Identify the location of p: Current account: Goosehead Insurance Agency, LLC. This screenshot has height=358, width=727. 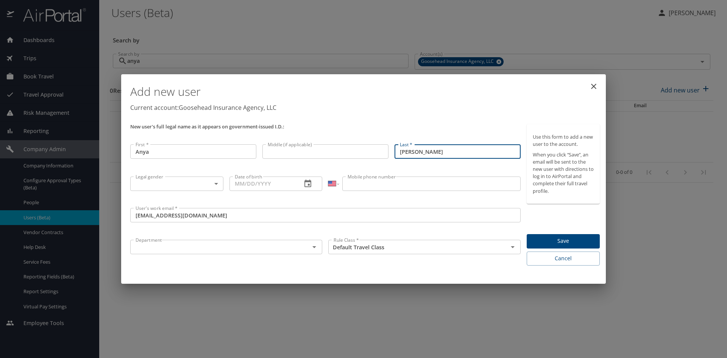
(365, 107).